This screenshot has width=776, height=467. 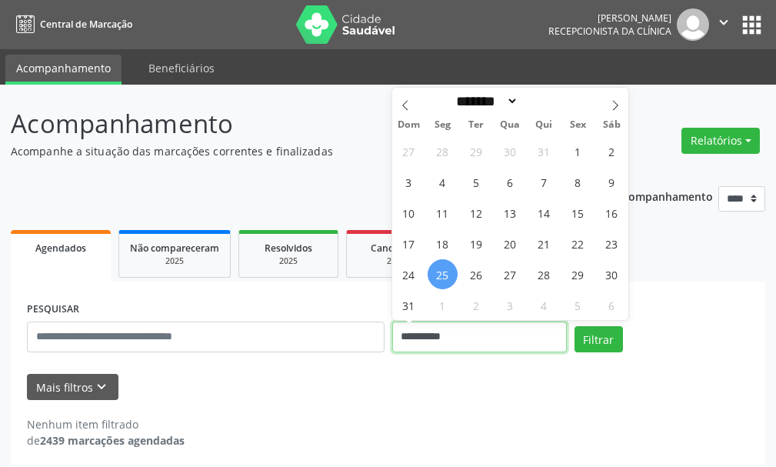 What do you see at coordinates (275, 124) in the screenshot?
I see `p: Acompanhamento` at bounding box center [275, 124].